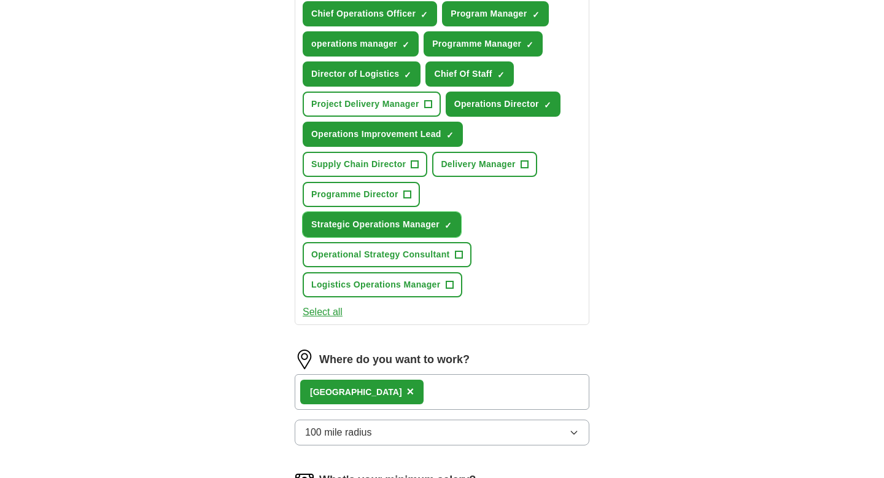  I want to click on button: Supply Chain Director, so click(365, 164).